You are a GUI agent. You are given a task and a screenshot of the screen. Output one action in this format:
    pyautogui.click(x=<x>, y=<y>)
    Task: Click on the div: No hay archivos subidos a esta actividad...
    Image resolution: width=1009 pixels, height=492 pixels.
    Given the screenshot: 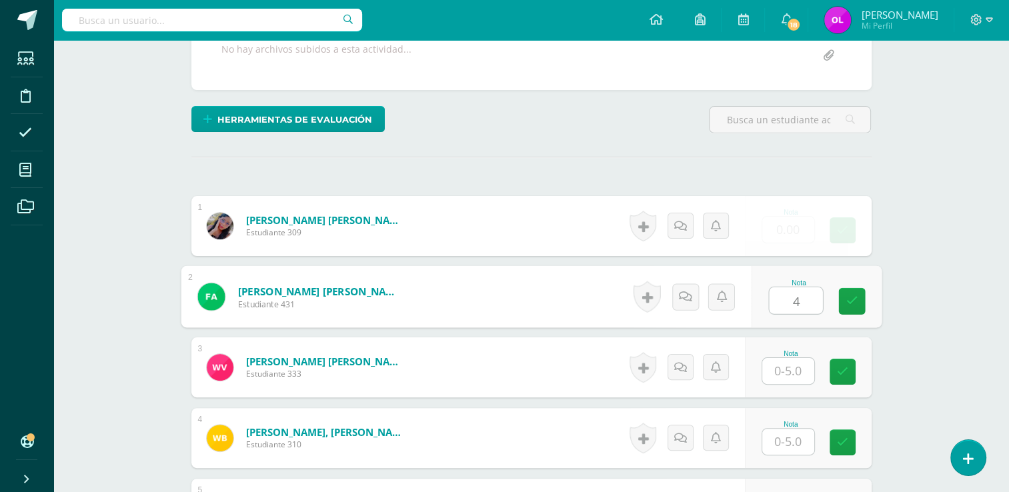 What is the action you would take?
    pyautogui.click(x=316, y=55)
    